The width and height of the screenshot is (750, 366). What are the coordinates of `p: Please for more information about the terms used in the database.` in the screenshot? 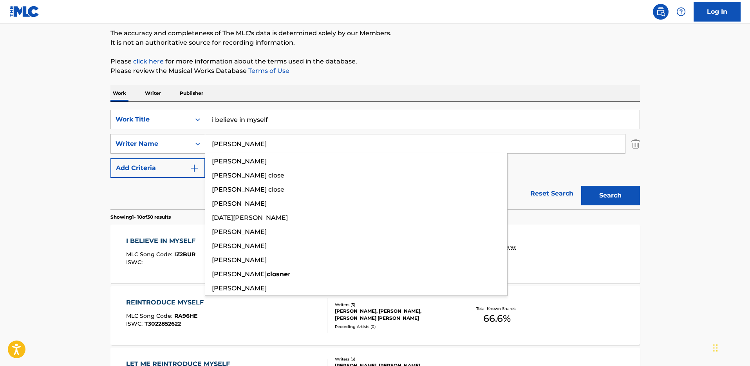 It's located at (375, 62).